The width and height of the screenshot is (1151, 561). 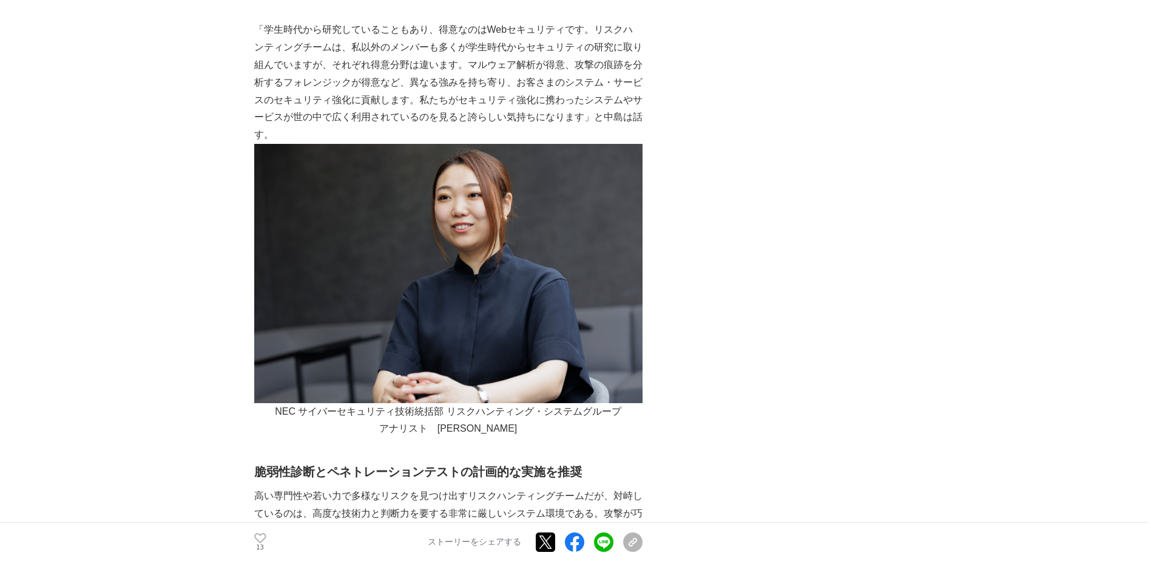 I want to click on p: ストーリーをシェアする, so click(x=475, y=542).